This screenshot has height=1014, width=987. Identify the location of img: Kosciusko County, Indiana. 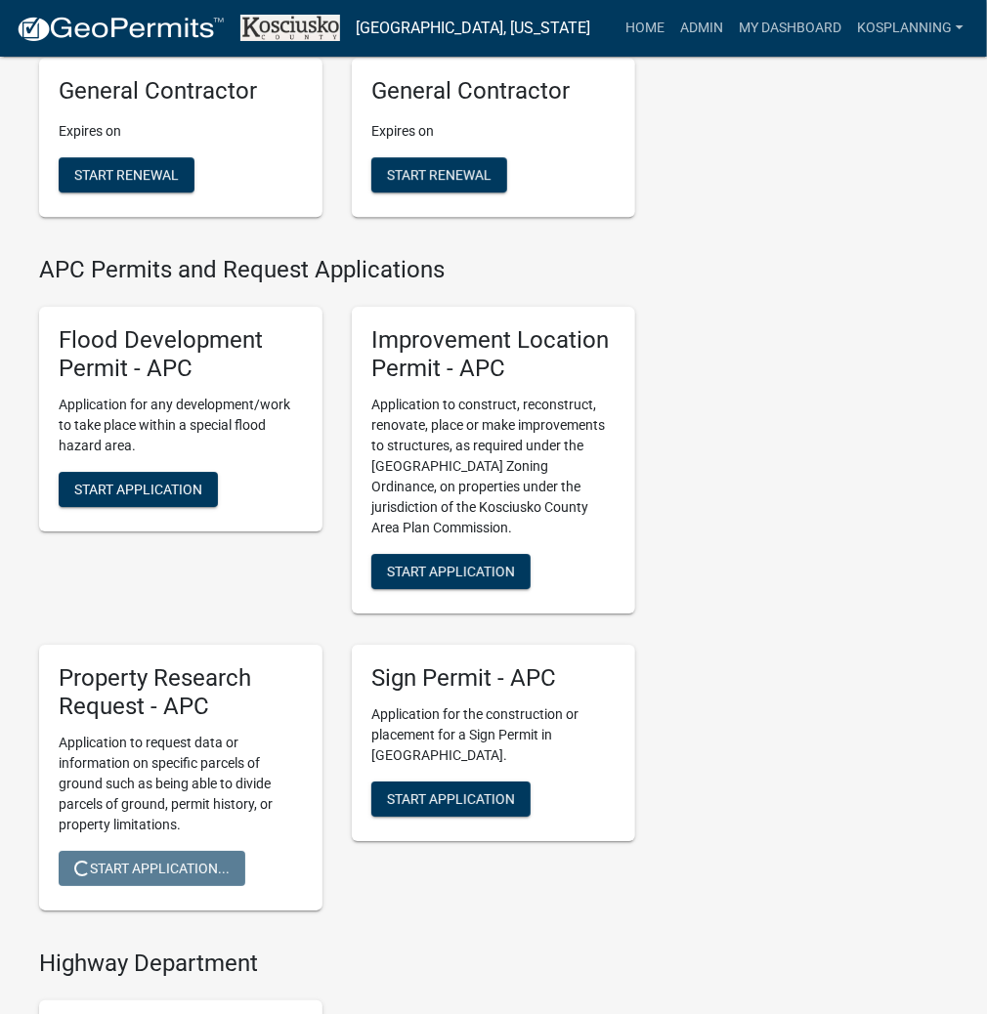
(290, 27).